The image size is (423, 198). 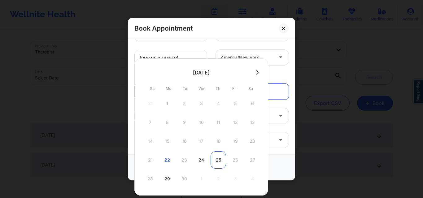 I want to click on abbr: Monday, so click(x=168, y=89).